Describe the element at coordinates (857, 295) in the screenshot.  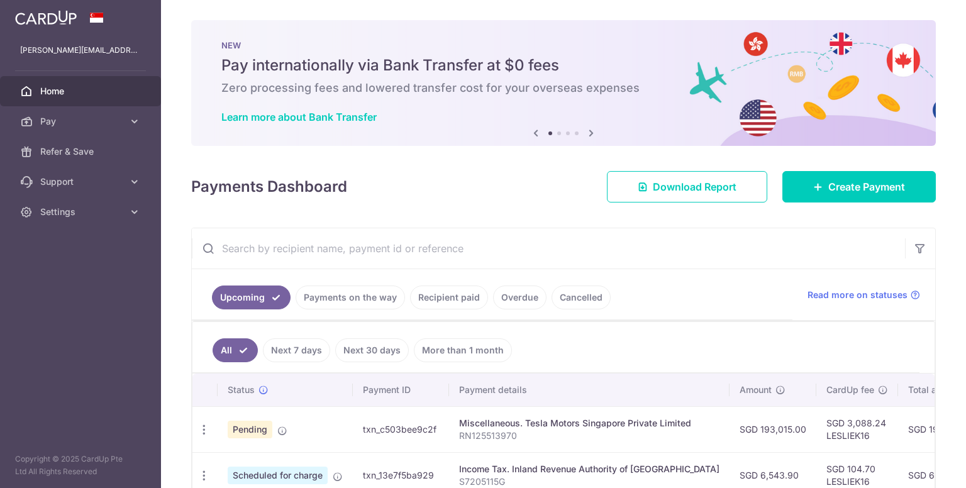
I see `span: Read more on statuses` at that location.